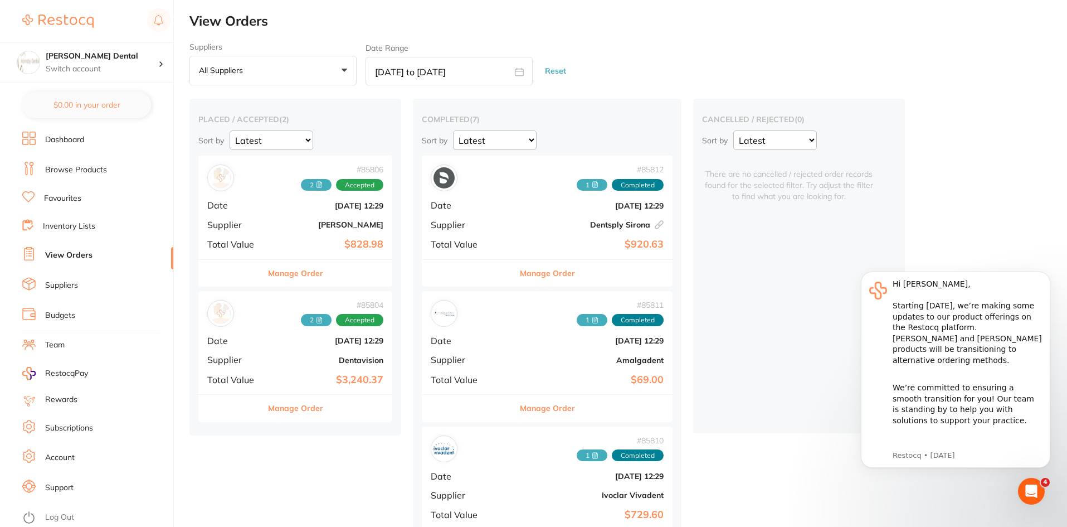 The width and height of the screenshot is (1067, 527). What do you see at coordinates (449, 71) in the screenshot?
I see `input: Select date range` at bounding box center [449, 71].